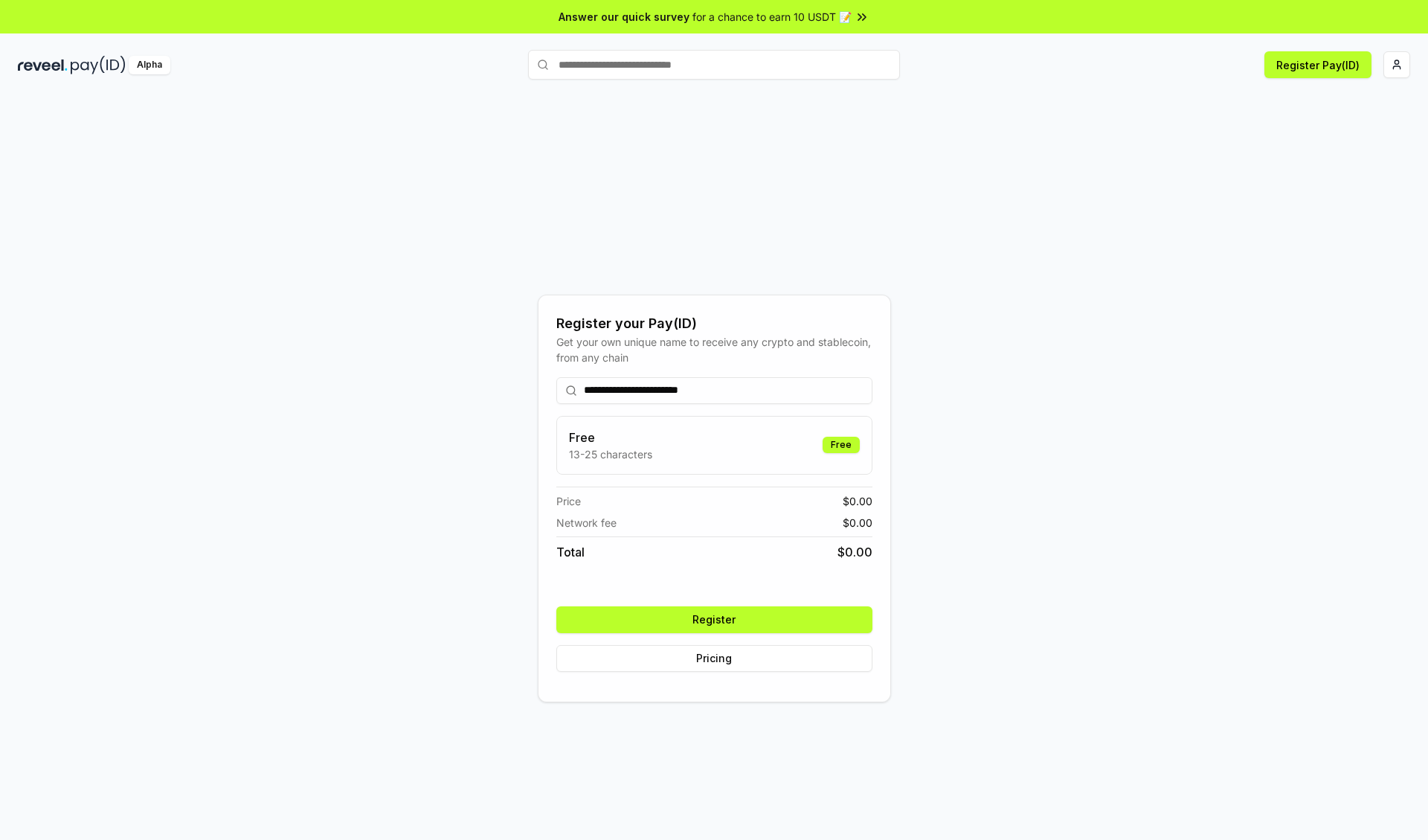  I want to click on img: pay_id, so click(98, 65).